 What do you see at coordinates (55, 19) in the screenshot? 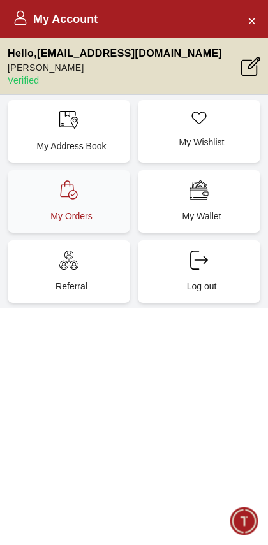
I see `h2: My Account` at bounding box center [55, 19].